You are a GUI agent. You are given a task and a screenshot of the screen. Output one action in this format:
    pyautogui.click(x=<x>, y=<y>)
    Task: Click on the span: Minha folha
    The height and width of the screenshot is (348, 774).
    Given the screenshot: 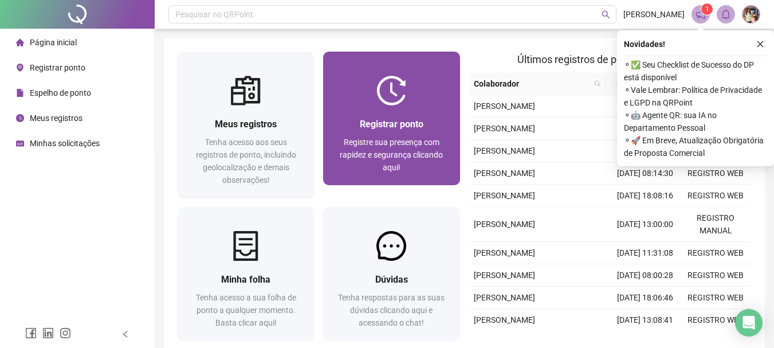 What is the action you would take?
    pyautogui.click(x=246, y=279)
    